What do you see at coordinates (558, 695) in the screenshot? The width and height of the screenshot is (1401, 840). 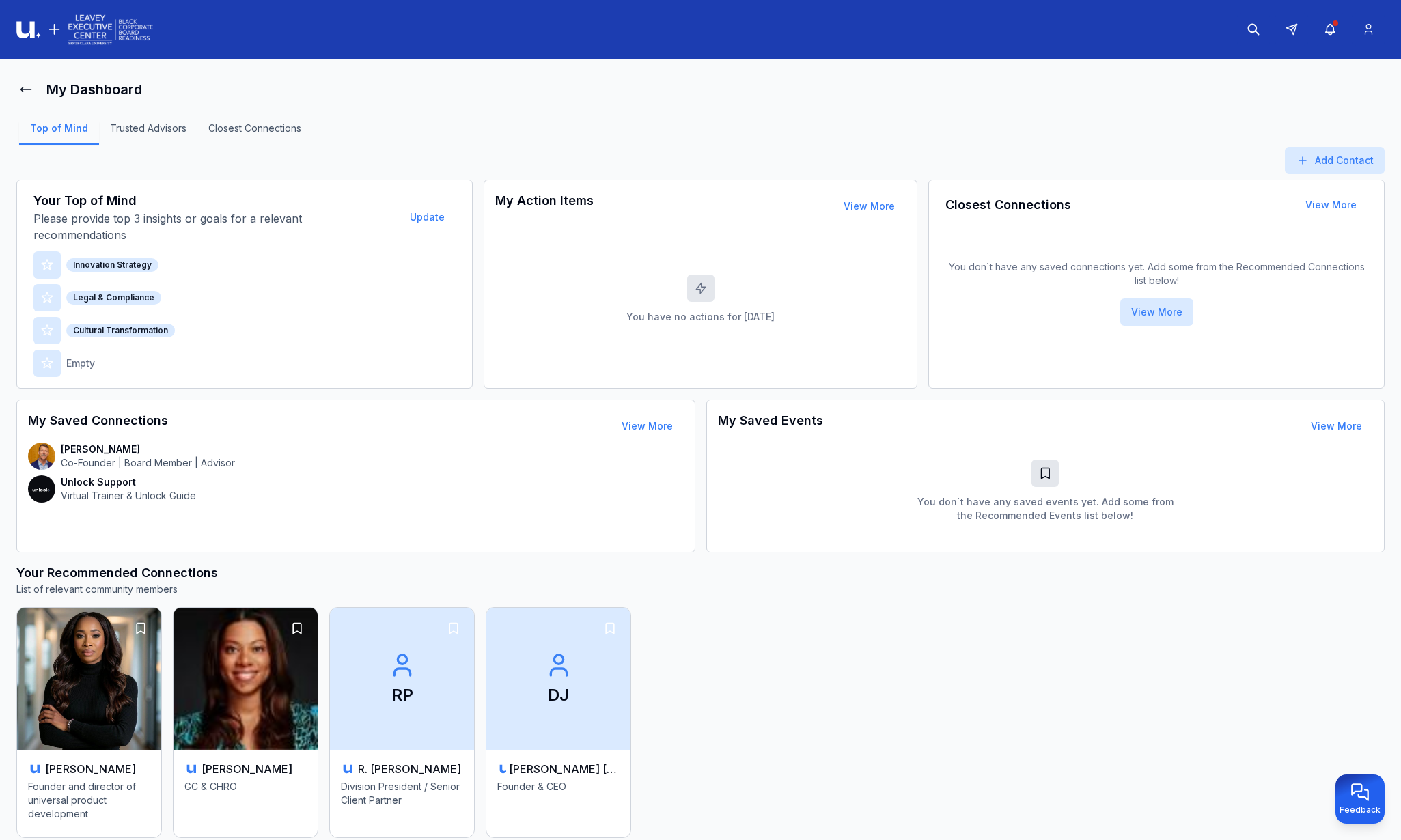 I see `p: DJ` at bounding box center [558, 695].